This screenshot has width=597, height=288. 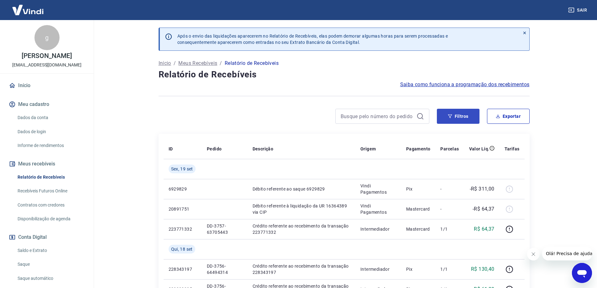 I want to click on p: Valor Líq., so click(x=479, y=149).